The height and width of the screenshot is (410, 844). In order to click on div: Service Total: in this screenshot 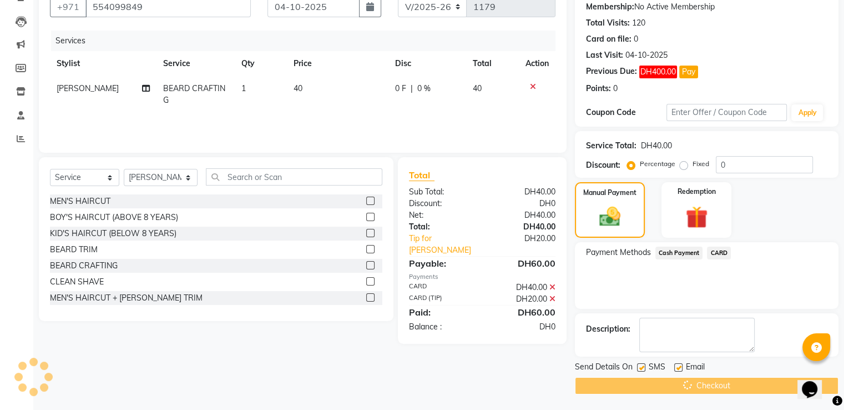, I will do `click(611, 145)`.